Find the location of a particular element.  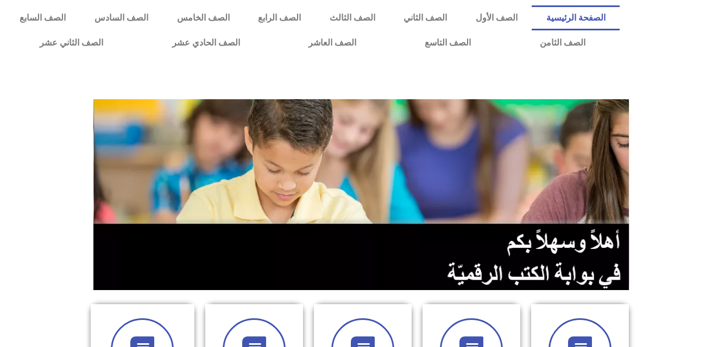

a: الصف الثالث is located at coordinates (352, 18).